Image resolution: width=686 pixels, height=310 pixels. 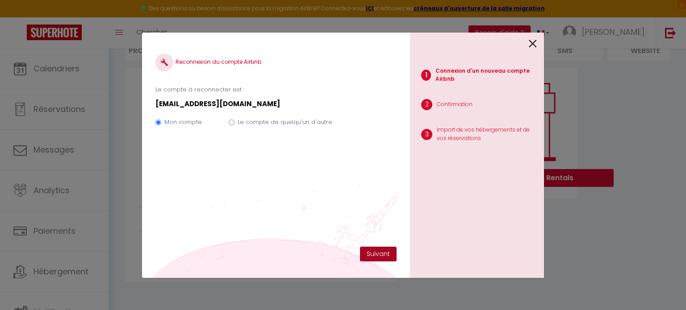 What do you see at coordinates (455, 105) in the screenshot?
I see `p: Confirmation` at bounding box center [455, 105].